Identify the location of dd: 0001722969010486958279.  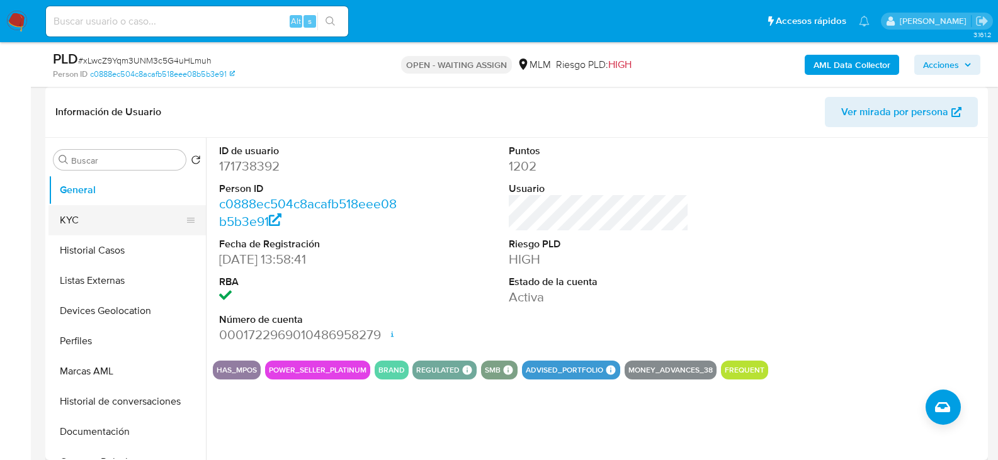
(309, 335).